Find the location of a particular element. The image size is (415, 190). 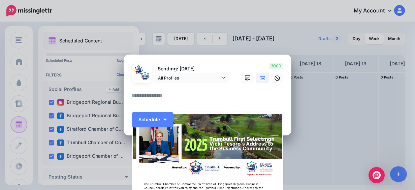

span: 3000 is located at coordinates (276, 66).